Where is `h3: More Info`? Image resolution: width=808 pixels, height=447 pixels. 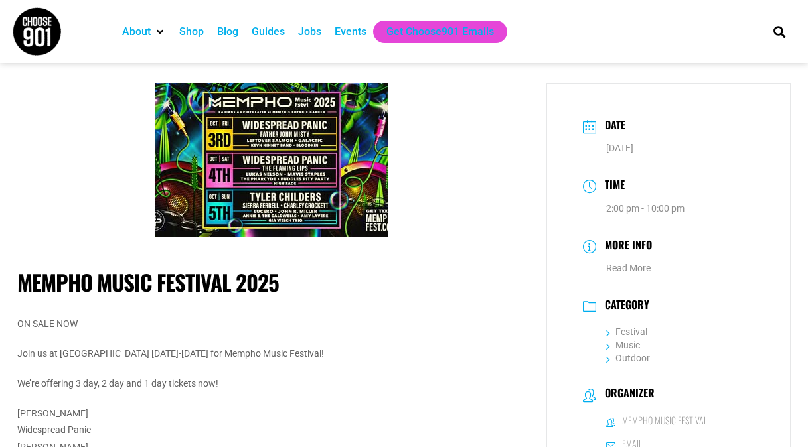 h3: More Info is located at coordinates (625, 246).